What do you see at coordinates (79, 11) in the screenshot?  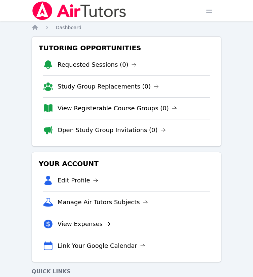 I see `img: Air Tutors` at bounding box center [79, 11].